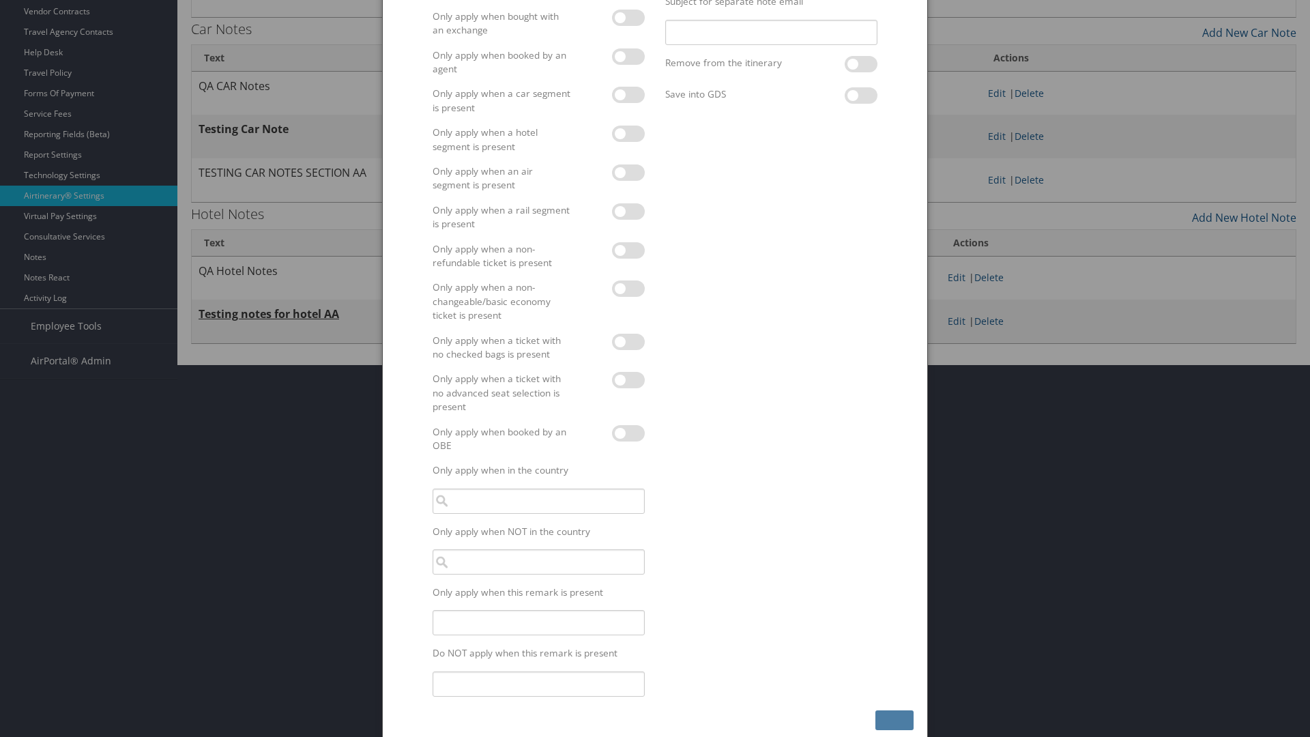  Describe the element at coordinates (538, 653) in the screenshot. I see `label: Do NOT apply when this remark is present` at that location.